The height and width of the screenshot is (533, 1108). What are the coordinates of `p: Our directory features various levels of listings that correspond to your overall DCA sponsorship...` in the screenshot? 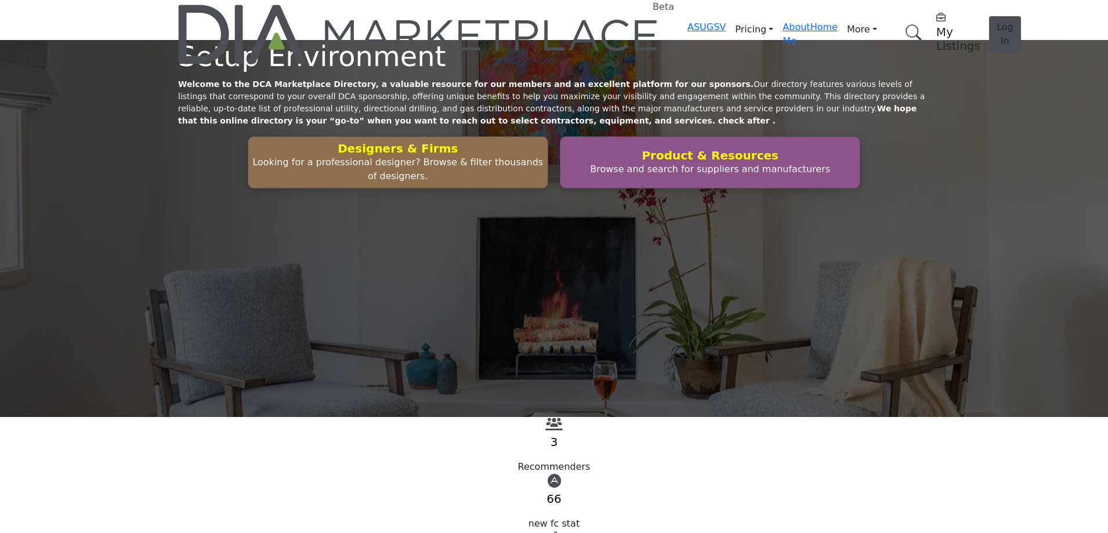 It's located at (554, 103).